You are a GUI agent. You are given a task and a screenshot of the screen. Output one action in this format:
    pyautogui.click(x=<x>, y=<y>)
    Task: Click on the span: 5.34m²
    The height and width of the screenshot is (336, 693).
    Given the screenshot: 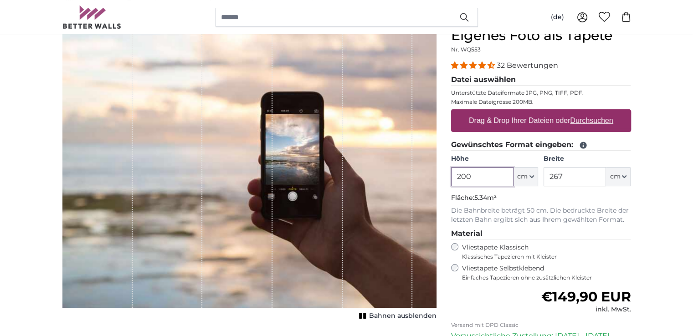 What is the action you would take?
    pyautogui.click(x=485, y=198)
    